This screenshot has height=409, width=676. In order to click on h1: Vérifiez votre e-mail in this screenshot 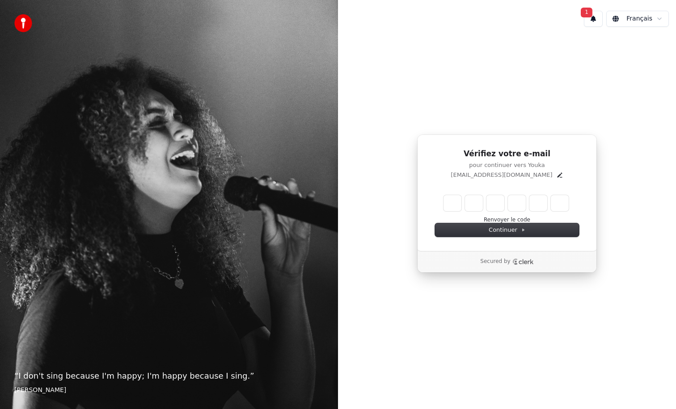, I will do `click(507, 154)`.